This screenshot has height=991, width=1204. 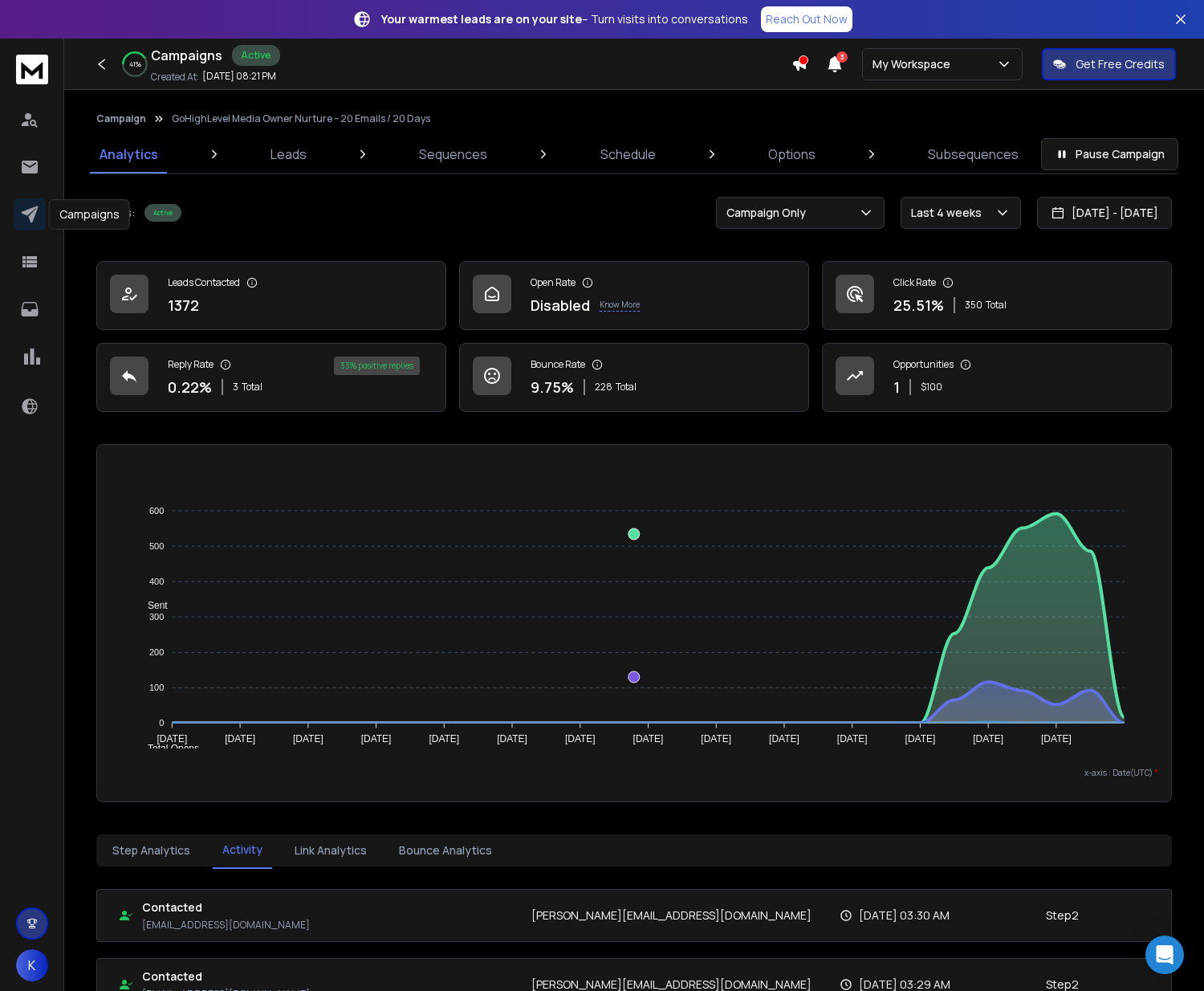 I want to click on p: Disabled, so click(x=561, y=305).